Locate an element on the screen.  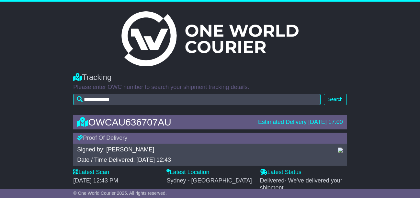
div: Proof Of Delivery is located at coordinates (210, 138).